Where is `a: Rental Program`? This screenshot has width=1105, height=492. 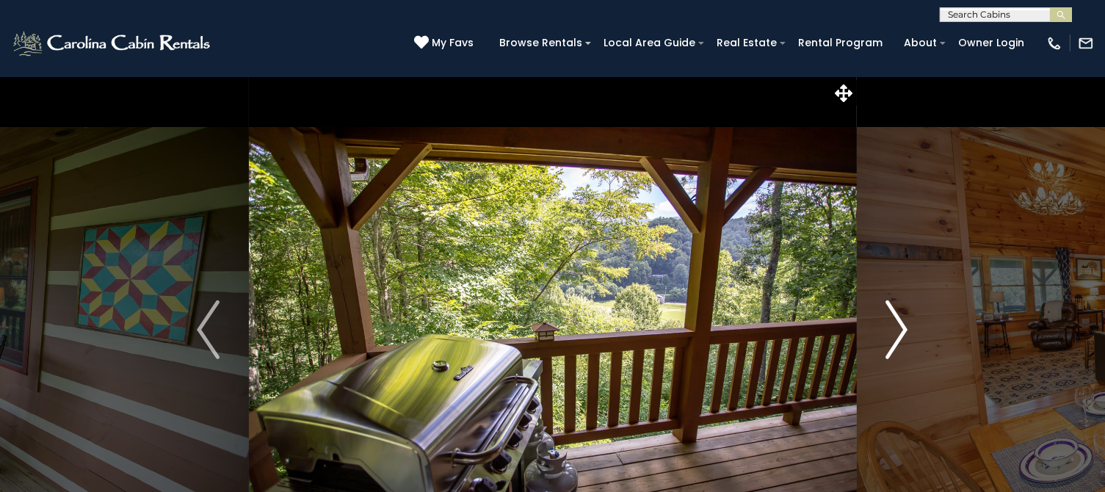
a: Rental Program is located at coordinates (840, 43).